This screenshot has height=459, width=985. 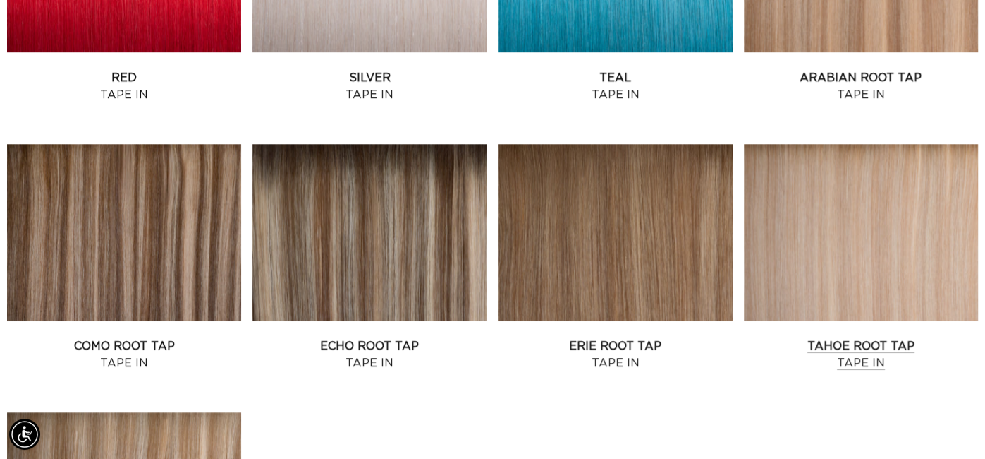 I want to click on a: Tahoe Root Tap Tape In, so click(x=861, y=354).